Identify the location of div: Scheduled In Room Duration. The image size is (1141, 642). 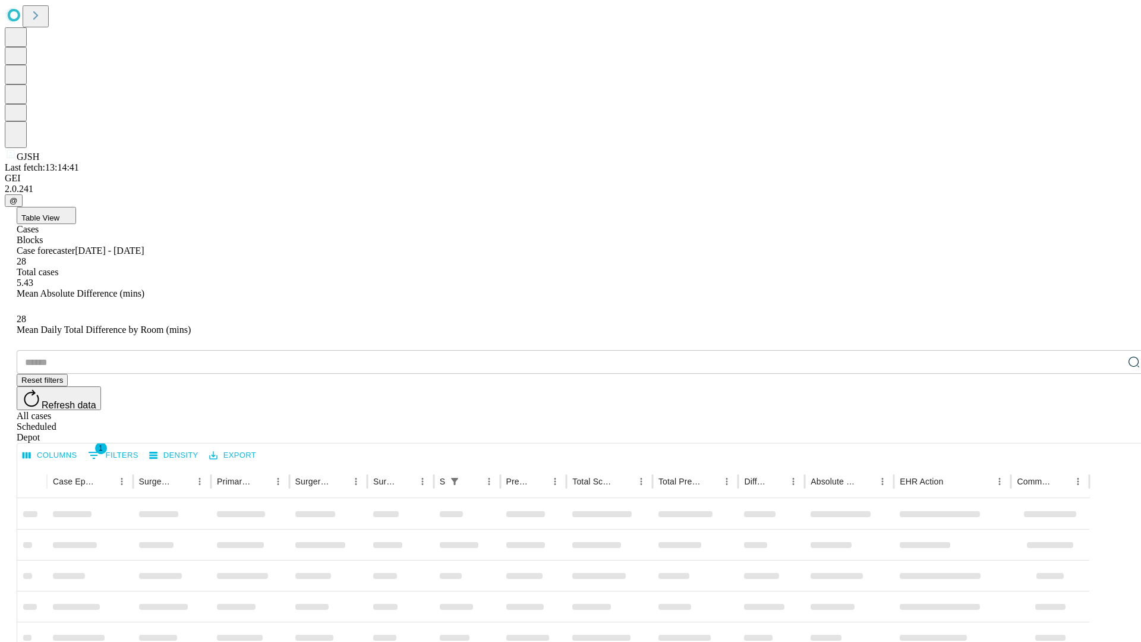
(442, 481).